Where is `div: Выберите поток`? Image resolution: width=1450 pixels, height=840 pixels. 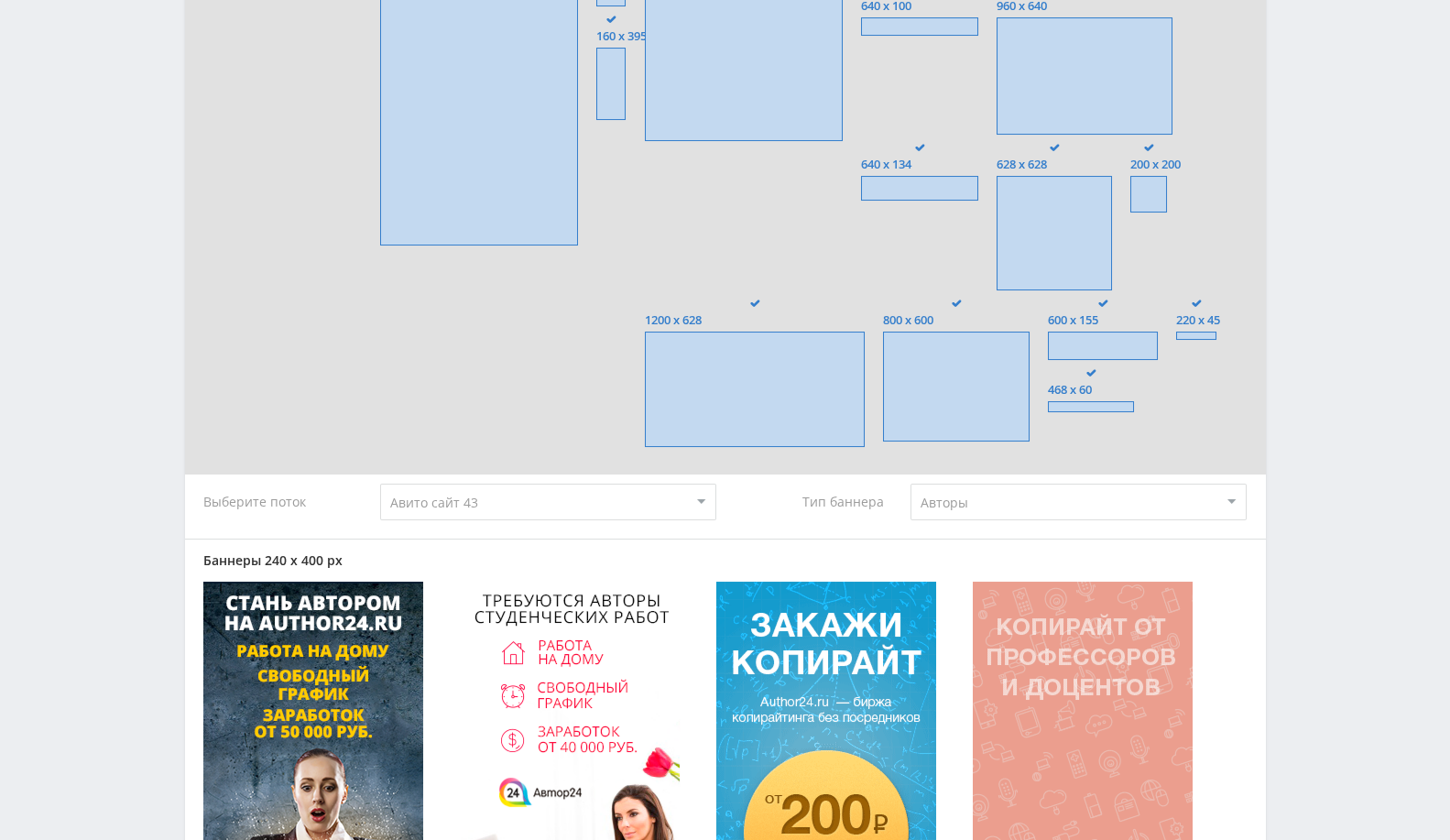 div: Выберите поток is located at coordinates (283, 502).